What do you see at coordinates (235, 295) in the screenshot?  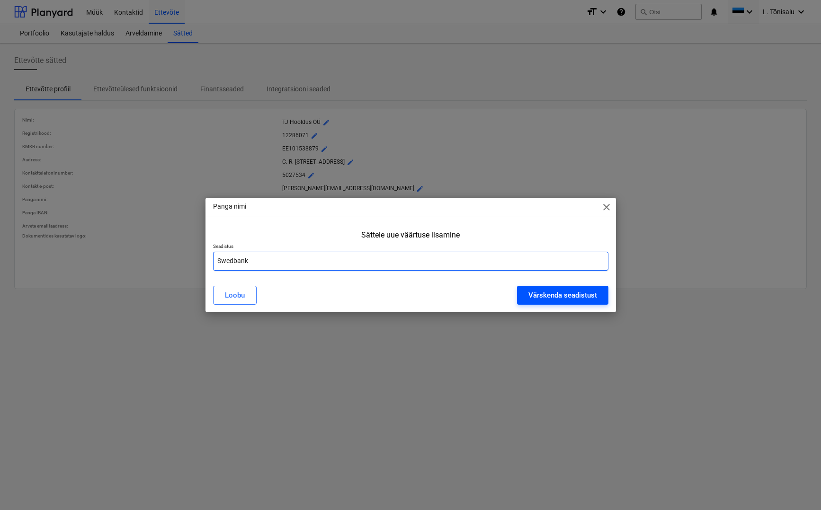 I see `div: Loobu` at bounding box center [235, 295].